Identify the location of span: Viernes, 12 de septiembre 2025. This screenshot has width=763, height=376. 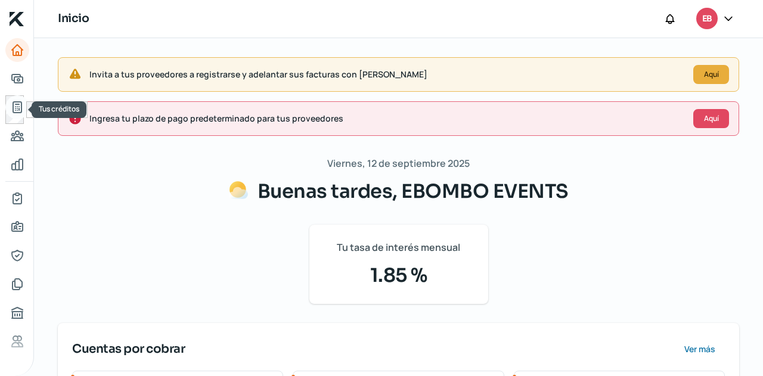
(398, 163).